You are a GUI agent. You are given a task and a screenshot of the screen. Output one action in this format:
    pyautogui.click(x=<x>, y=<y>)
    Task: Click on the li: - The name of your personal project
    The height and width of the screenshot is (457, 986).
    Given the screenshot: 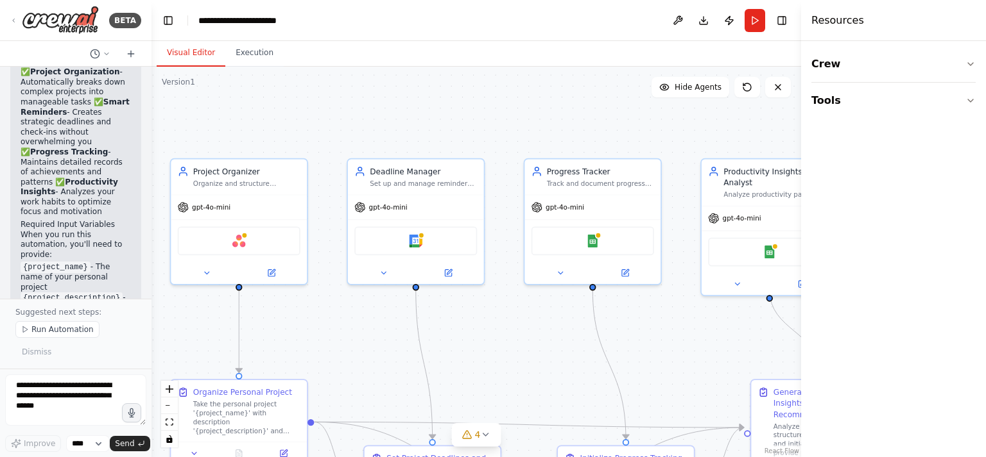 What is the action you would take?
    pyautogui.click(x=76, y=277)
    